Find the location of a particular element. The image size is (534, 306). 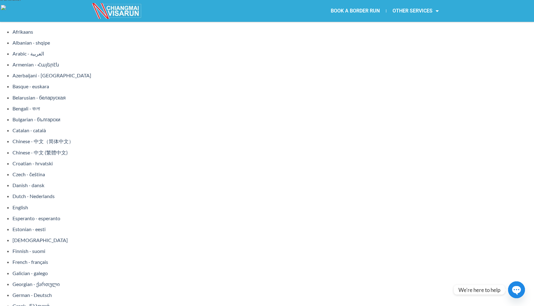

a: Esperanto - esperanto is located at coordinates (36, 218).